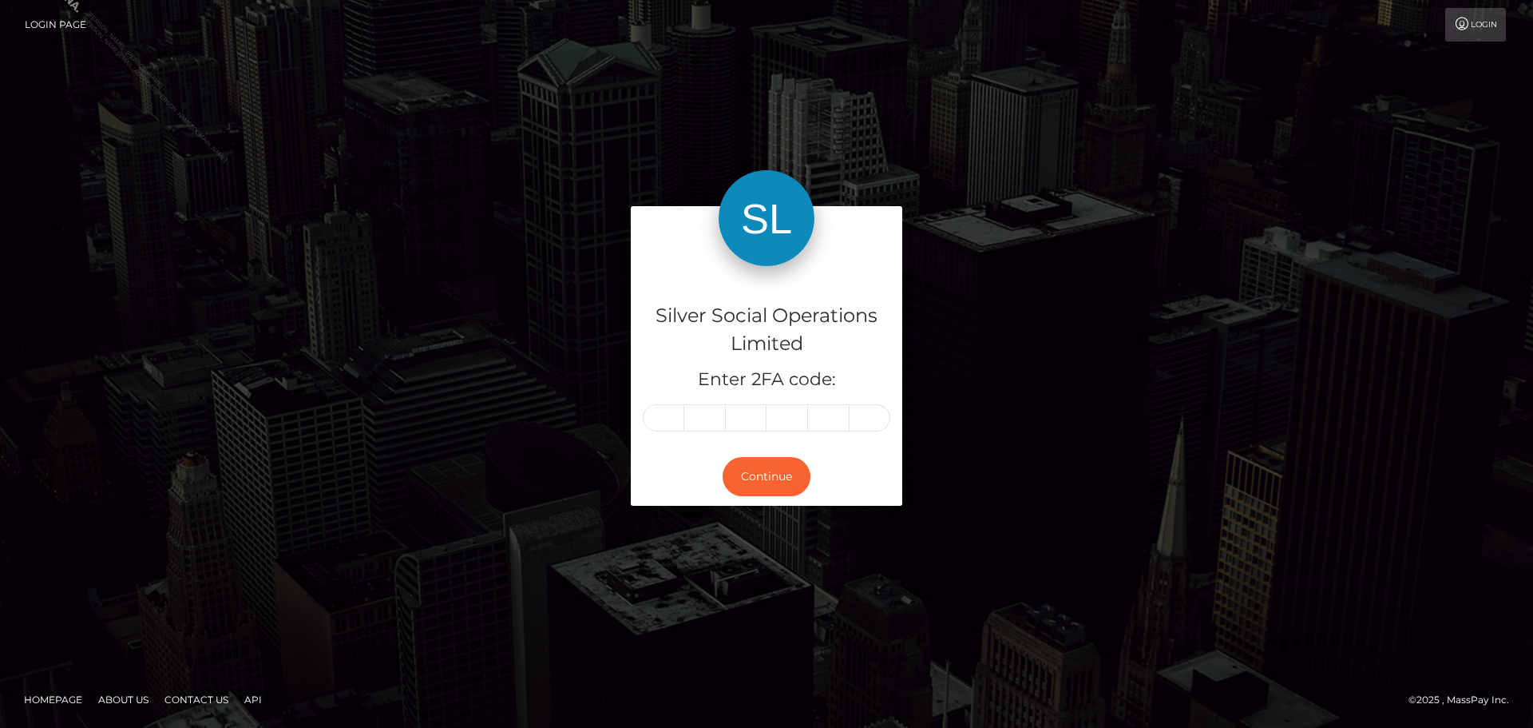  Describe the element at coordinates (767, 218) in the screenshot. I see `img: Silver Social Operations Limited` at that location.